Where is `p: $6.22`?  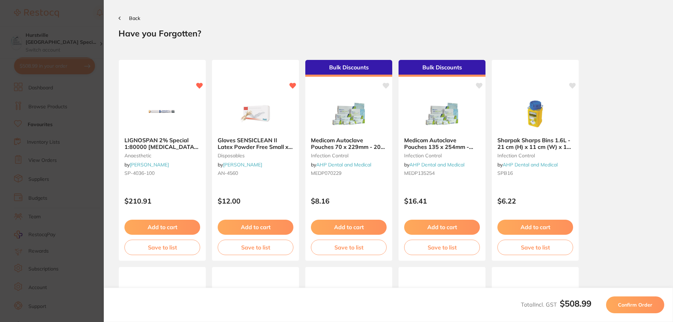
p: $6.22 is located at coordinates (535, 201).